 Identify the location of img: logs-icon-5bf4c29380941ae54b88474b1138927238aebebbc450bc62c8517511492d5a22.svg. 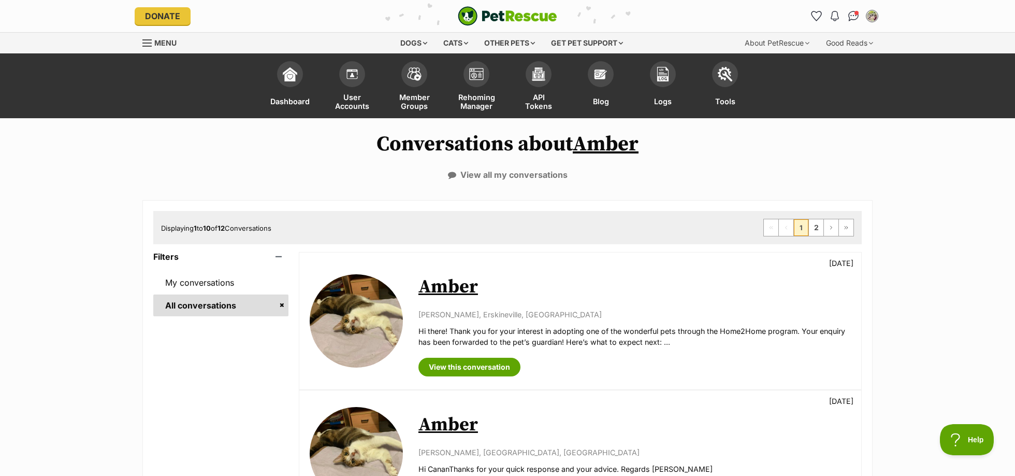
(663, 74).